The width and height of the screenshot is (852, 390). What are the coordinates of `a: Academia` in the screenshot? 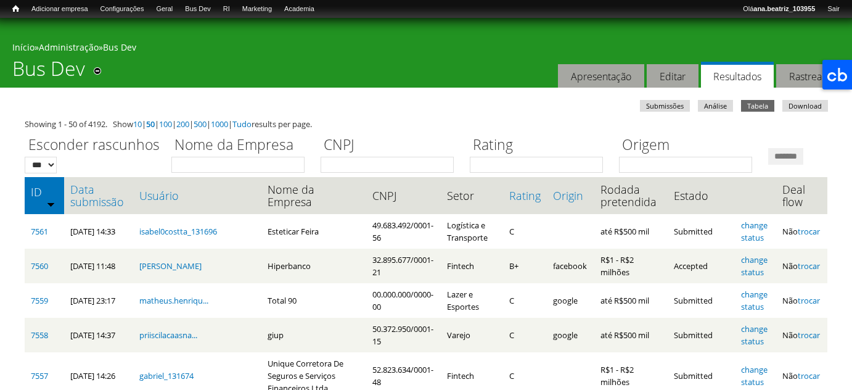 It's located at (299, 9).